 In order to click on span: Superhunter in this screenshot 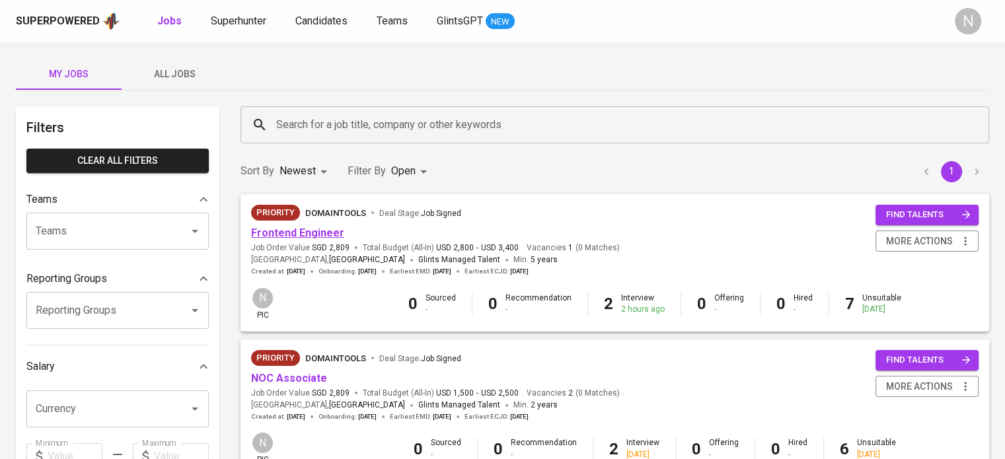, I will do `click(239, 20)`.